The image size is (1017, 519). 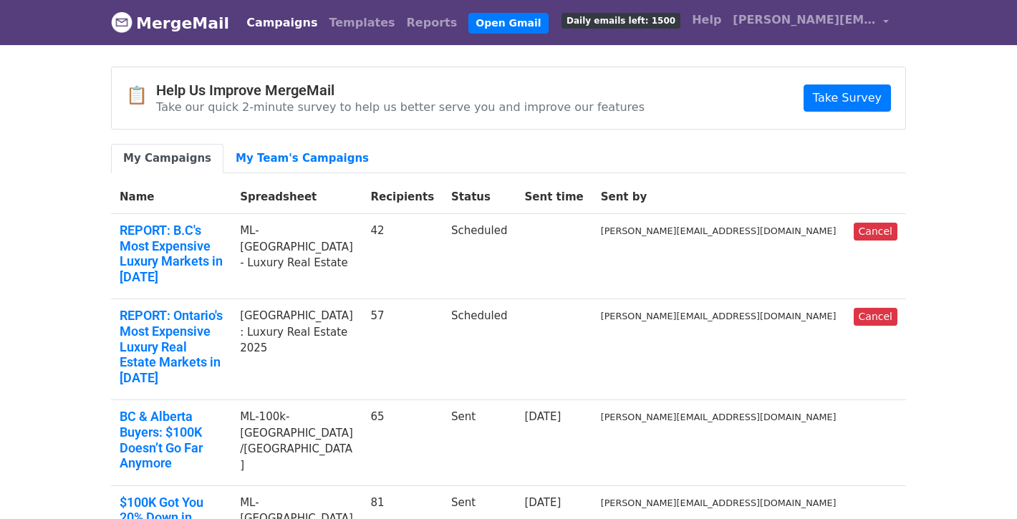 What do you see at coordinates (479, 443) in the screenshot?
I see `td: Sent` at bounding box center [479, 443].